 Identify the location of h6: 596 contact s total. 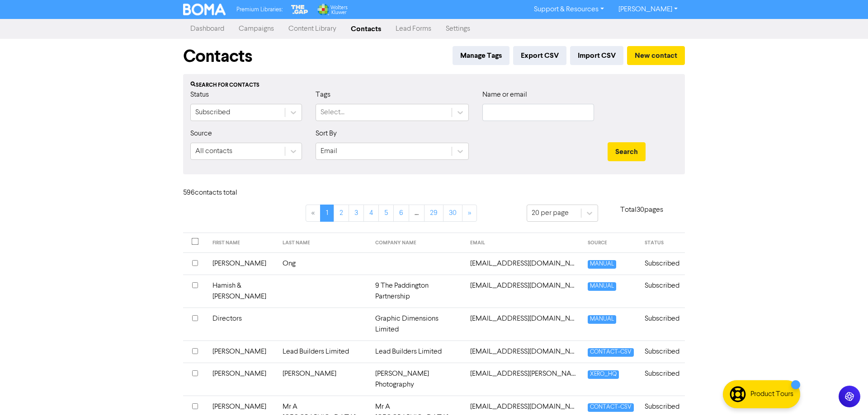
(219, 193).